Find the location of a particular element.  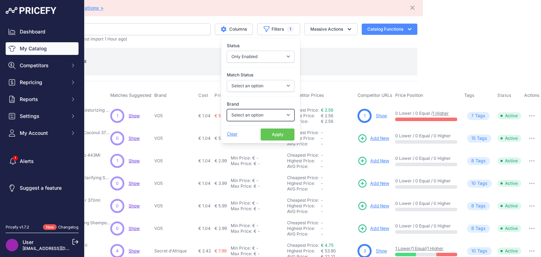

span: 10 is located at coordinates (473, 251).